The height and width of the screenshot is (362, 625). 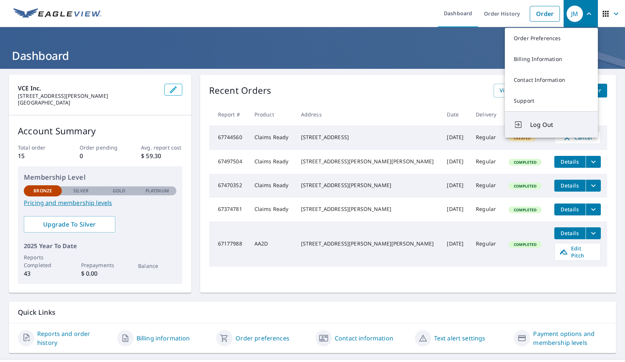 I want to click on p: Account Summary, so click(x=100, y=131).